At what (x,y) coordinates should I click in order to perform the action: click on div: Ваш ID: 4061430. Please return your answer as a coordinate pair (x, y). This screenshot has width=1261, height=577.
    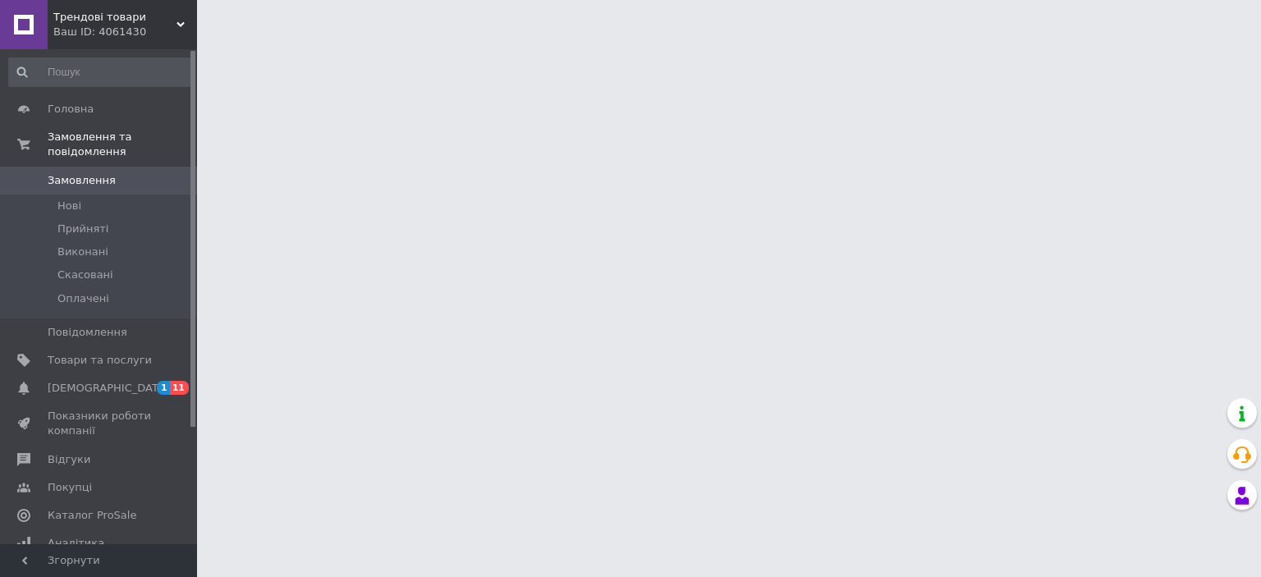
    Looking at the image, I should click on (125, 32).